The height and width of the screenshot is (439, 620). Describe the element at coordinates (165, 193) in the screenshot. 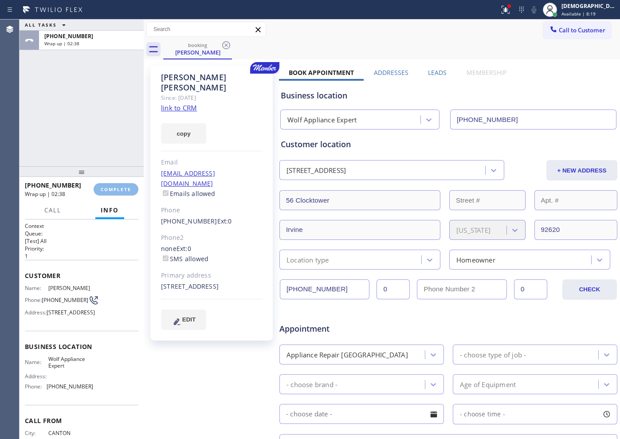

I see `input: Emails allowed` at that location.